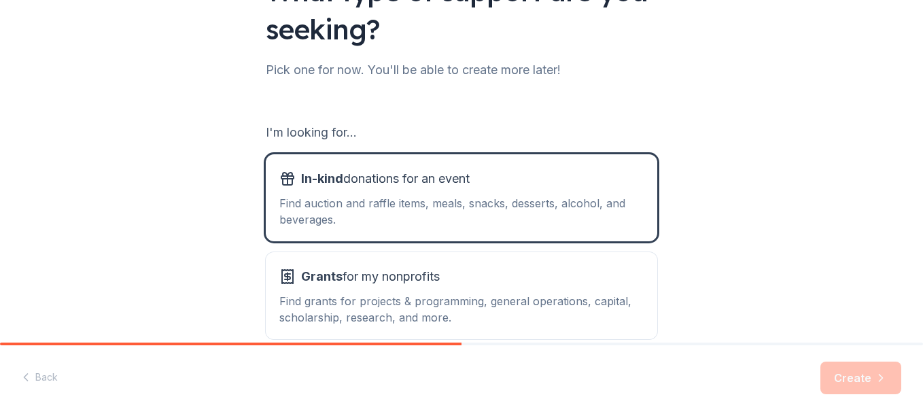 This screenshot has width=923, height=416. I want to click on span: Grants, so click(321, 276).